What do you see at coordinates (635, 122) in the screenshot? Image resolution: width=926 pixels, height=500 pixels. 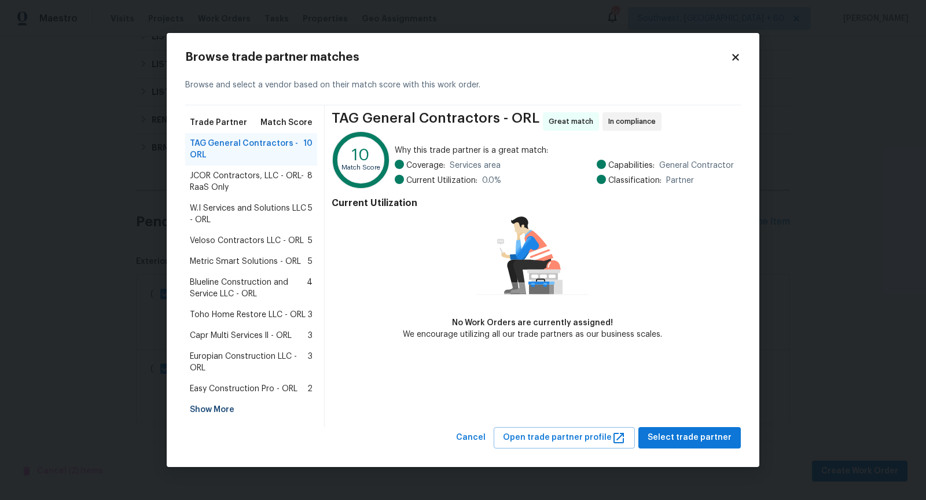 I see `span: In compliance` at bounding box center [635, 122].